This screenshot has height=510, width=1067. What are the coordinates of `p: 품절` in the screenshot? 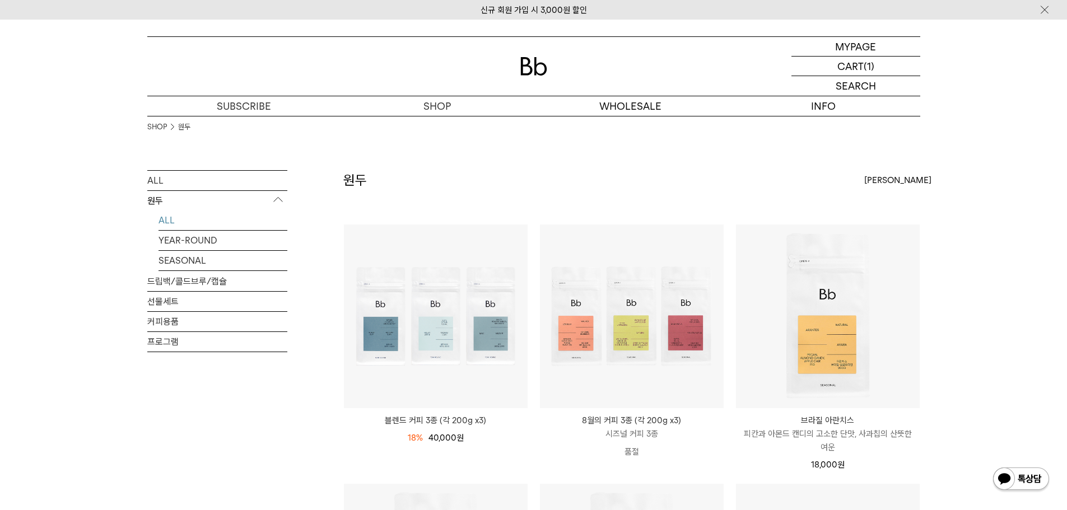 It's located at (632, 452).